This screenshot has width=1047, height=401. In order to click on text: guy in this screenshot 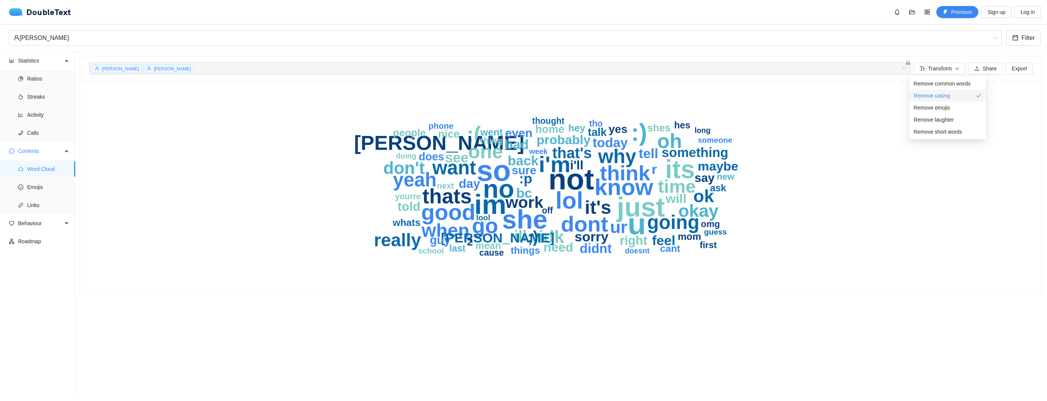, I will do `click(440, 240)`.